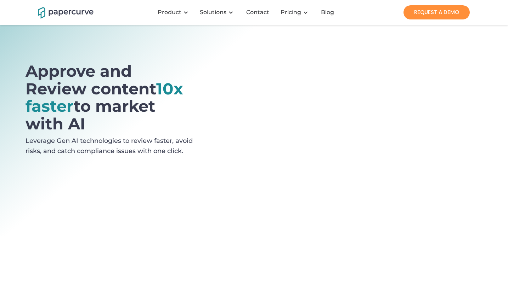 The height and width of the screenshot is (291, 508). I want to click on p: Leverage Gen AI technologies to review faster, avoid risks, and catch compliance issues with one ..., so click(115, 148).